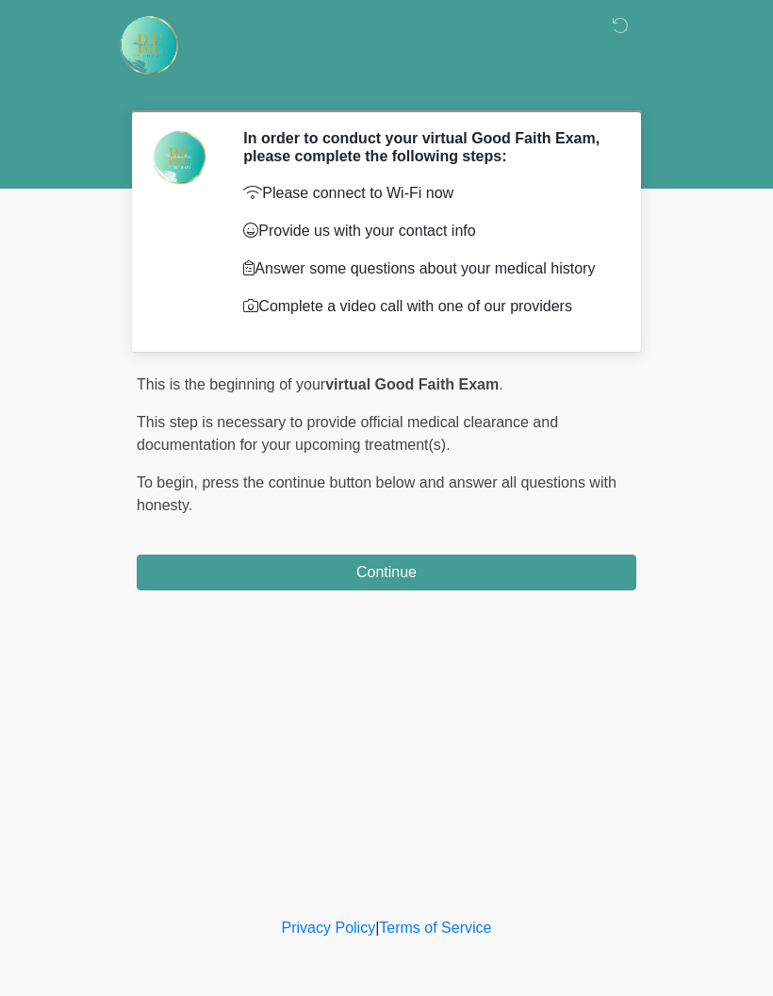  What do you see at coordinates (425, 231) in the screenshot?
I see `p: Provide us with your contact info` at bounding box center [425, 231].